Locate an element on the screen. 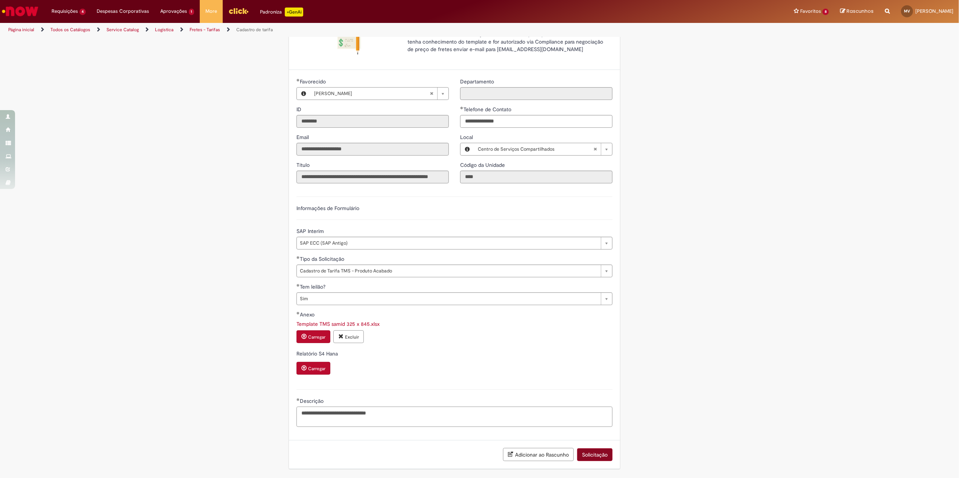 The image size is (959, 478). a: Fretes - Tarifas is located at coordinates (205, 30).